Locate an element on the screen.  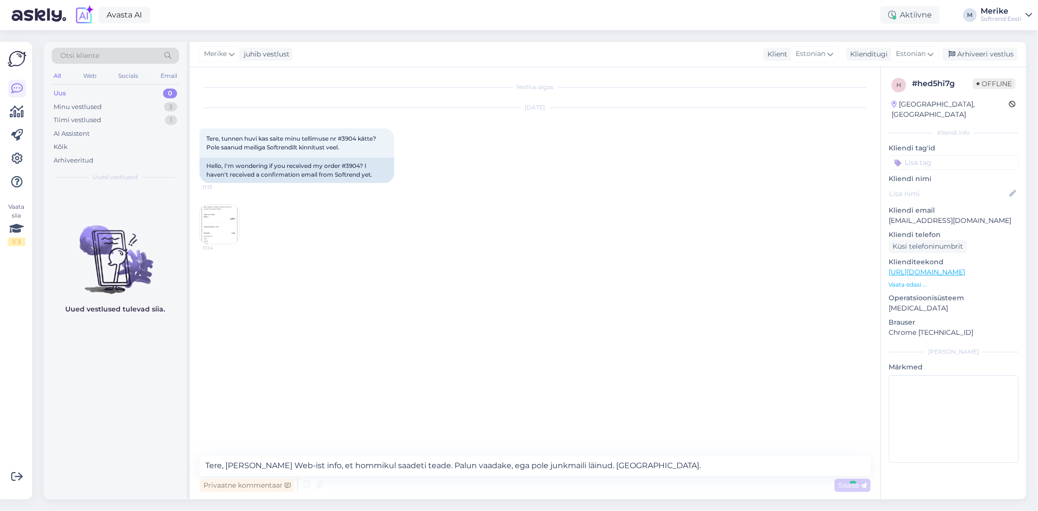
p: Brauser is located at coordinates (954, 322).